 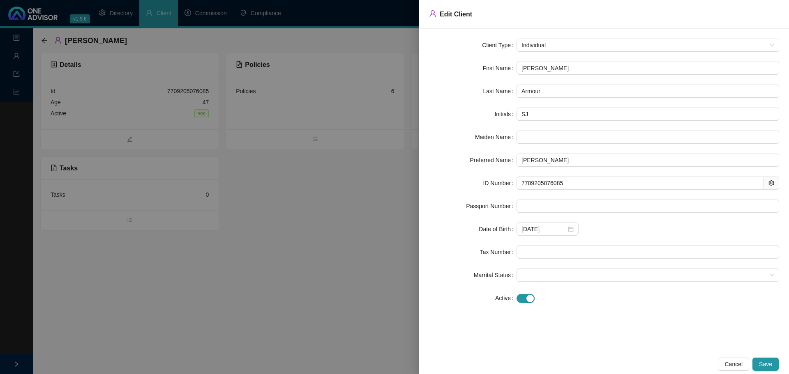 What do you see at coordinates (433, 14) in the screenshot?
I see `span: user` at bounding box center [433, 14].